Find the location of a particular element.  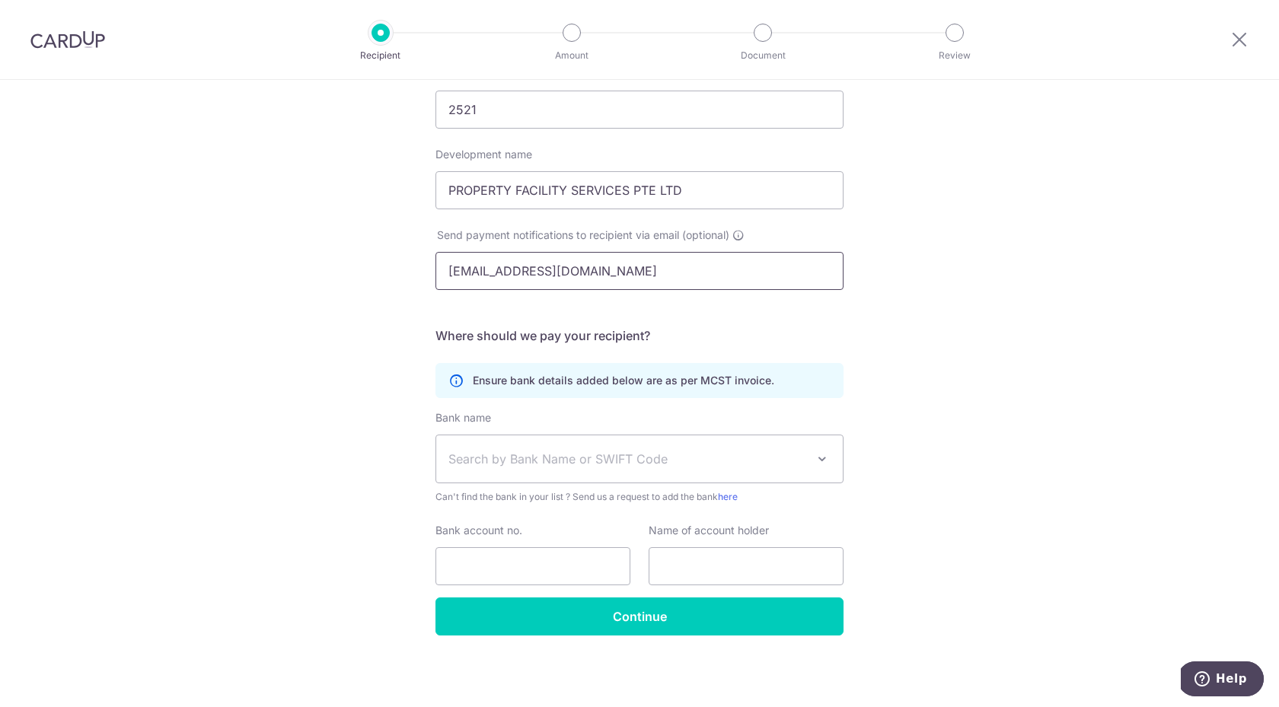

span: Help is located at coordinates (50, 18).